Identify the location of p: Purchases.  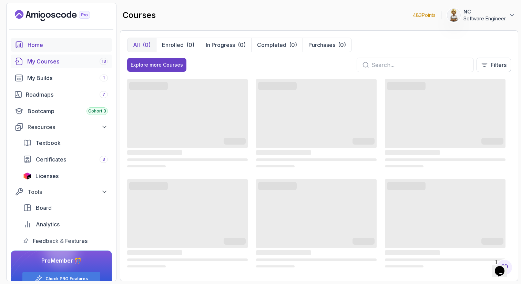
(322, 45).